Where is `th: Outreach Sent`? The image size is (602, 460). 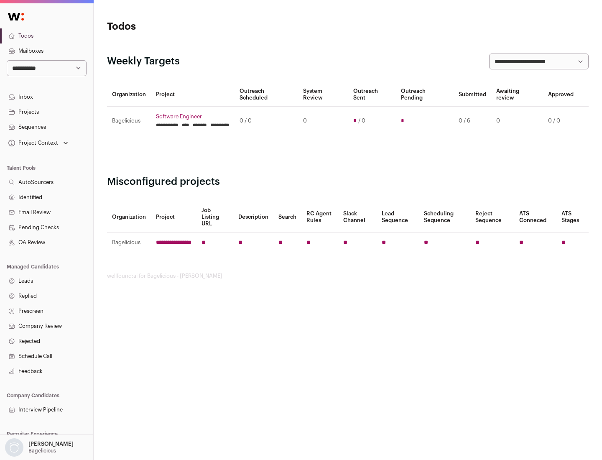
th: Outreach Sent is located at coordinates (372, 94).